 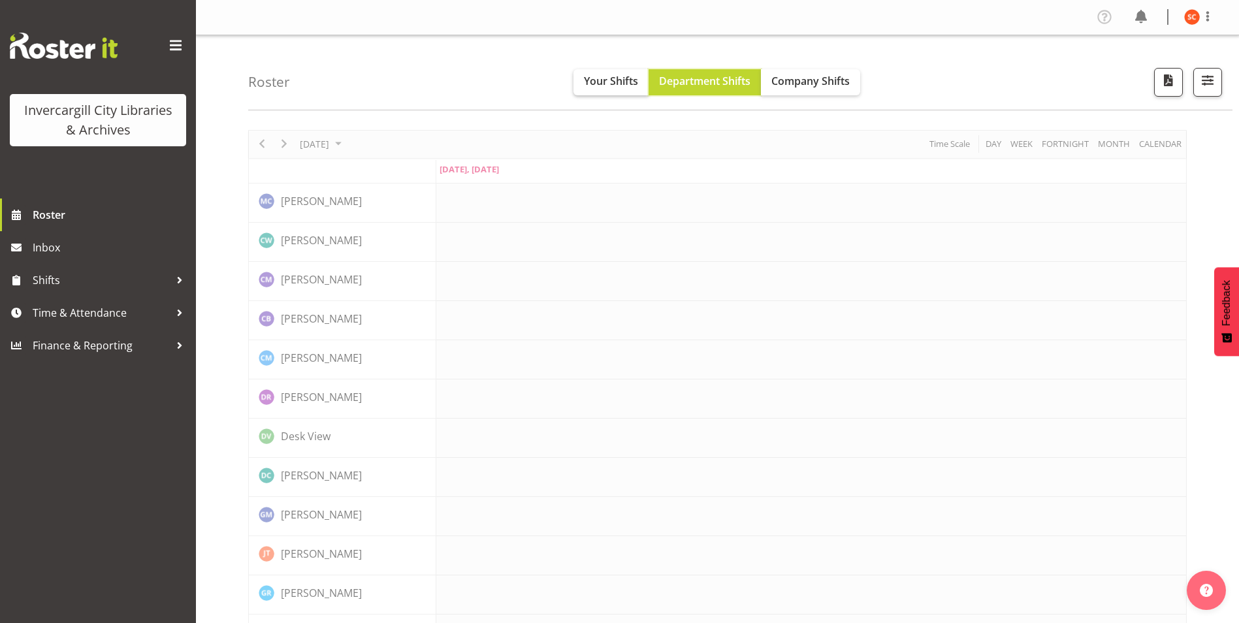 I want to click on img: help-xxl-2.png, so click(x=1206, y=590).